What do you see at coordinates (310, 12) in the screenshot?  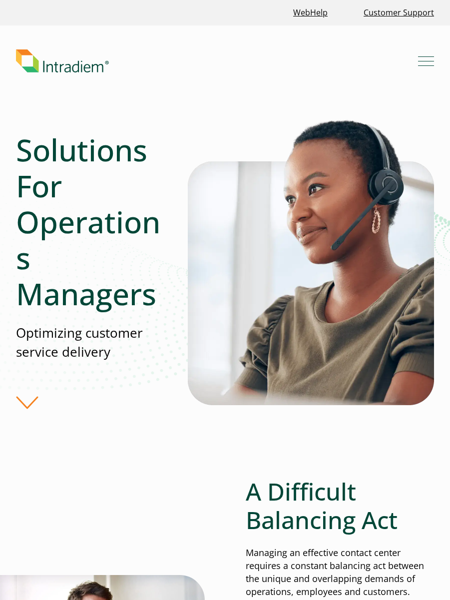 I see `a: Link opens in a new window` at bounding box center [310, 12].